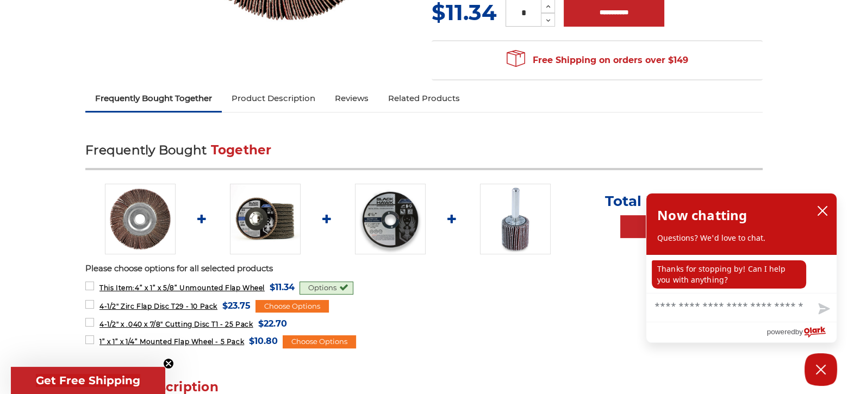  I want to click on span: Free Shipping on orders over $149, so click(597, 60).